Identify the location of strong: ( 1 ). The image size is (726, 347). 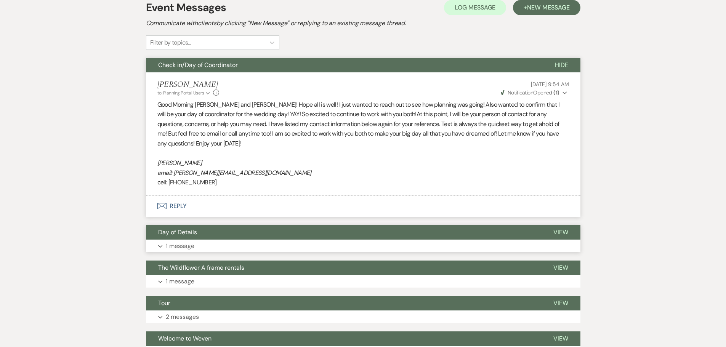
(556, 93).